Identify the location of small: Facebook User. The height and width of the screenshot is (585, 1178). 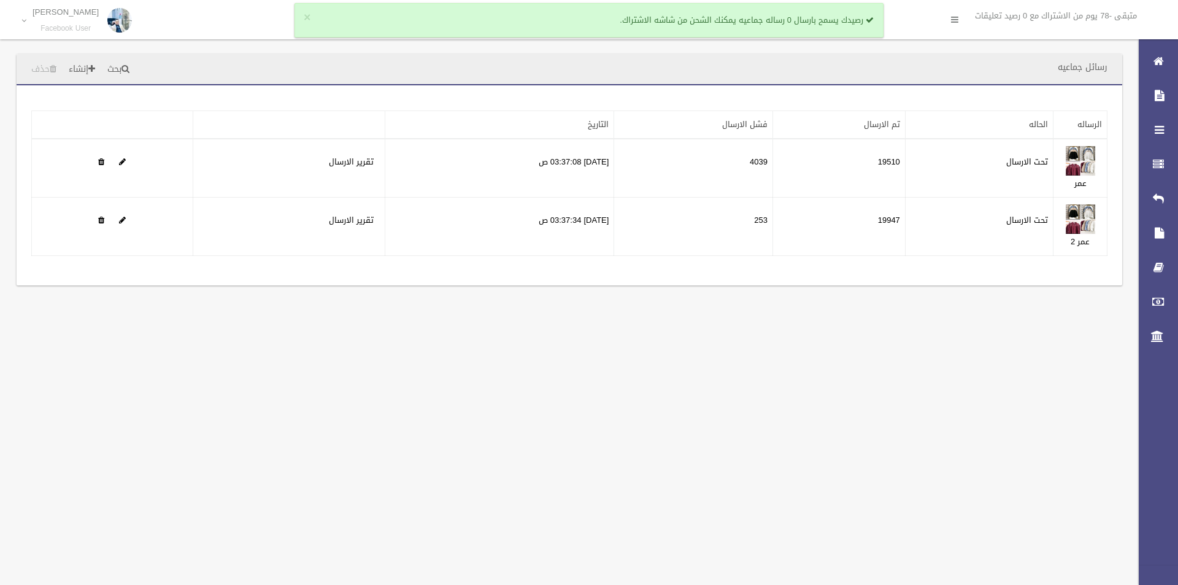
(66, 28).